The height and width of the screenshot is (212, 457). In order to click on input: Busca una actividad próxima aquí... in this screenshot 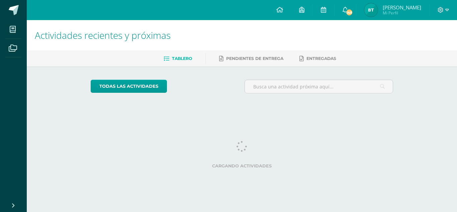, I will do `click(319, 86)`.